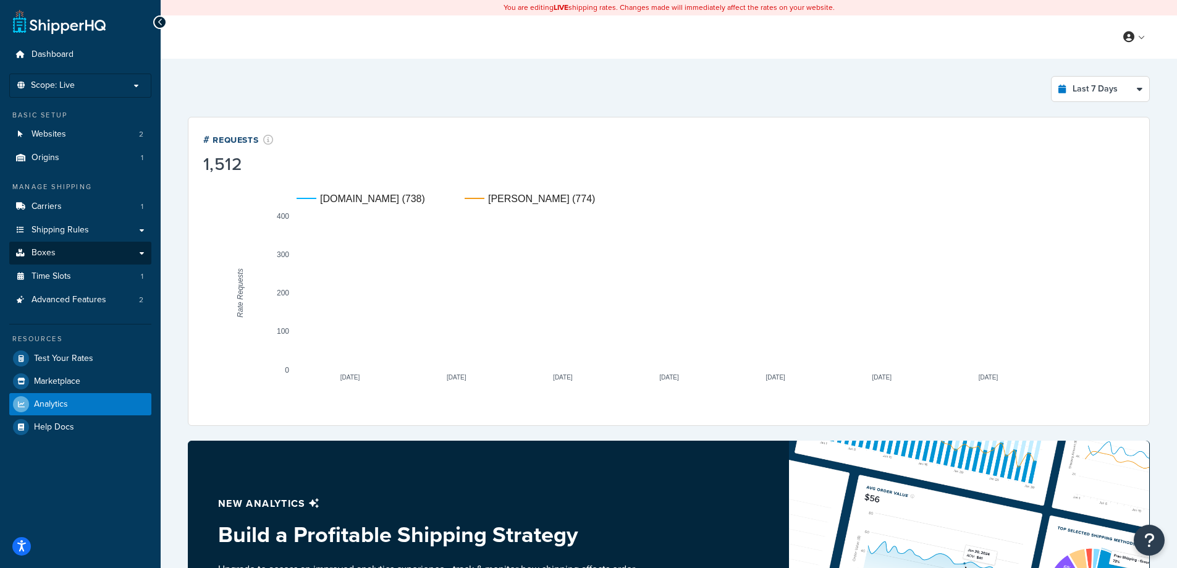  What do you see at coordinates (51, 276) in the screenshot?
I see `span: Time Slots` at bounding box center [51, 276].